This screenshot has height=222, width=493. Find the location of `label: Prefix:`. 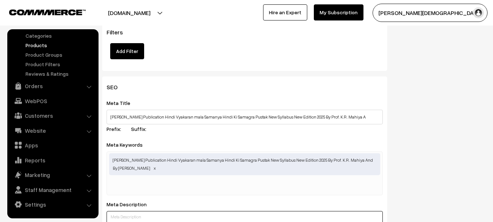

label: Prefix: is located at coordinates (118, 128).